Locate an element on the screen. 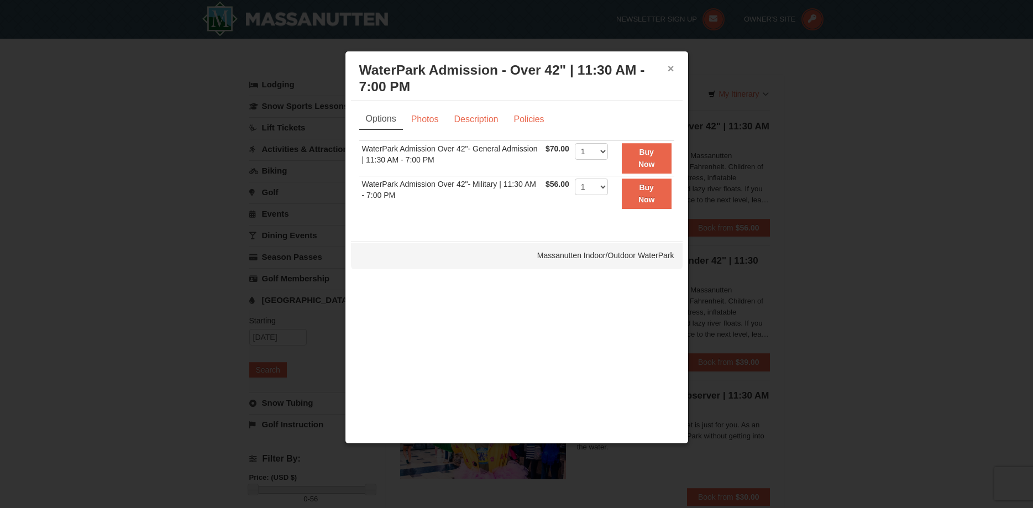 Image resolution: width=1033 pixels, height=508 pixels. a: Policies is located at coordinates (528, 119).